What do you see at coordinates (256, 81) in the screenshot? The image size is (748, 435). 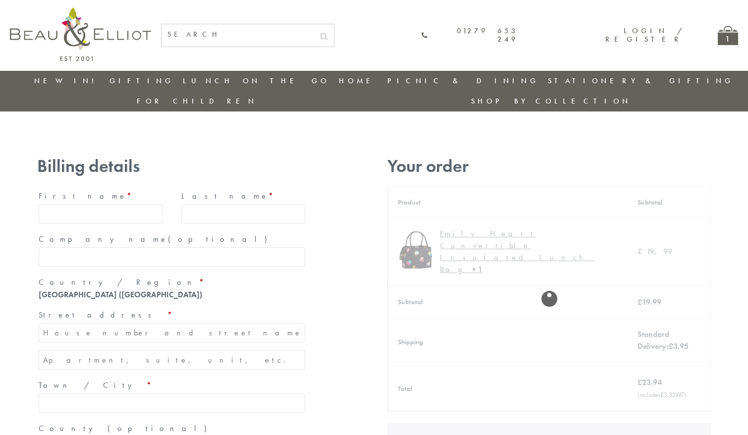 I see `a: Lunch On The Go` at bounding box center [256, 81].